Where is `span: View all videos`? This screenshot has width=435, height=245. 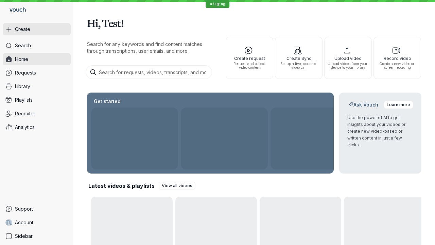
span: View all videos is located at coordinates (177, 186).